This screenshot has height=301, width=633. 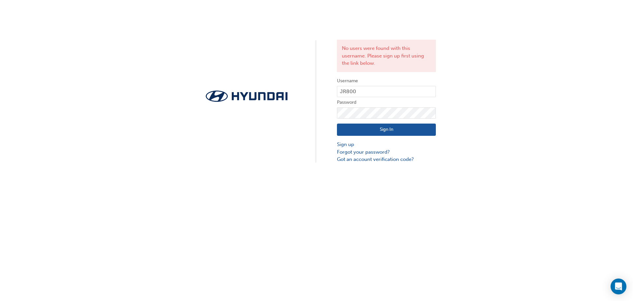 What do you see at coordinates (387, 144) in the screenshot?
I see `a: Sign up` at bounding box center [387, 144].